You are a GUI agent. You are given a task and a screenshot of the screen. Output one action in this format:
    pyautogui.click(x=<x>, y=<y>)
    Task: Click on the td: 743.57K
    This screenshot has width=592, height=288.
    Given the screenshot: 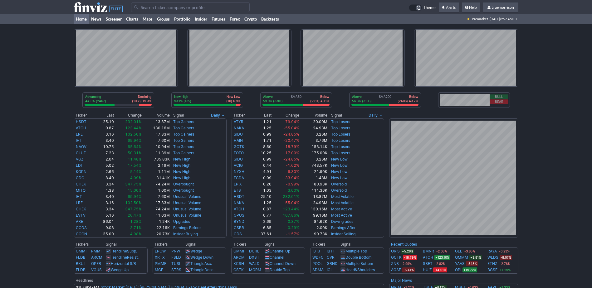 What is the action you would take?
    pyautogui.click(x=313, y=166)
    